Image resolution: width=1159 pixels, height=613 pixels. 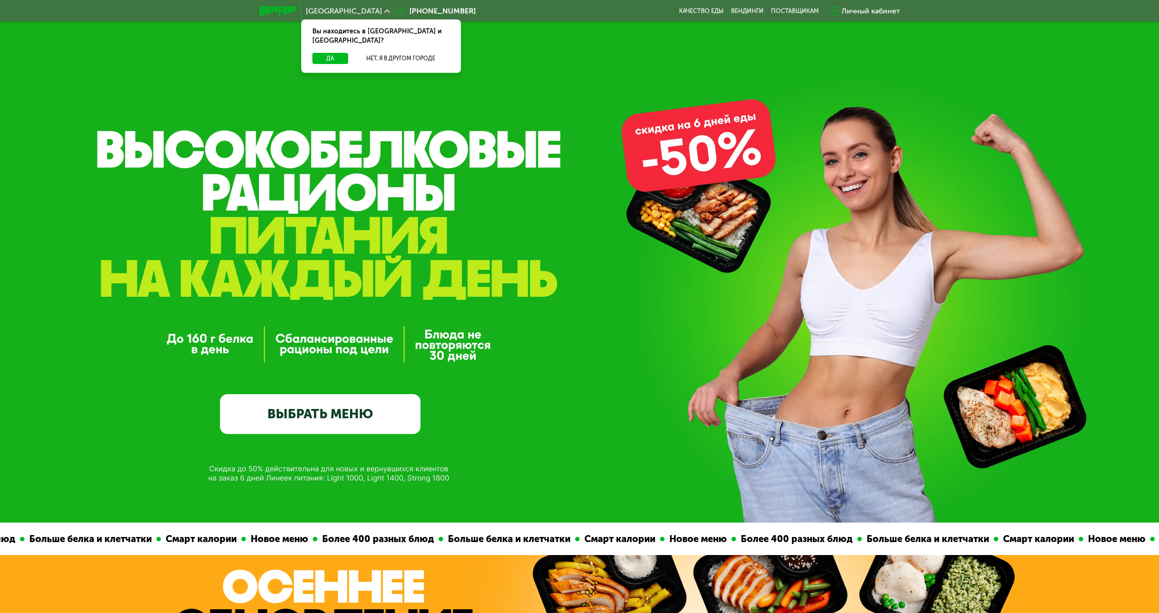 What do you see at coordinates (320, 414) in the screenshot?
I see `a: ВЫБРАТЬ МЕНЮ` at bounding box center [320, 414].